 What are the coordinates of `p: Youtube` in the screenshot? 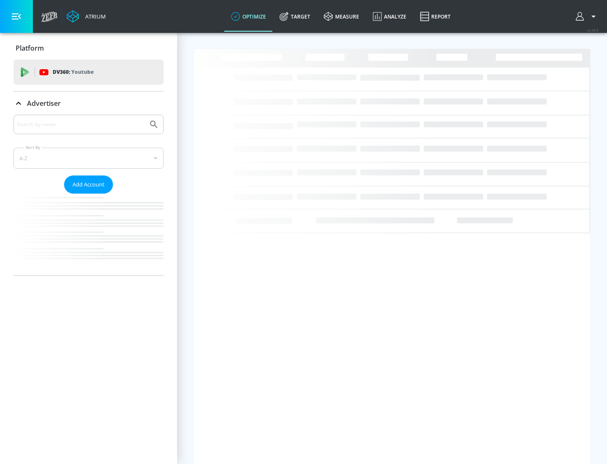 It's located at (82, 72).